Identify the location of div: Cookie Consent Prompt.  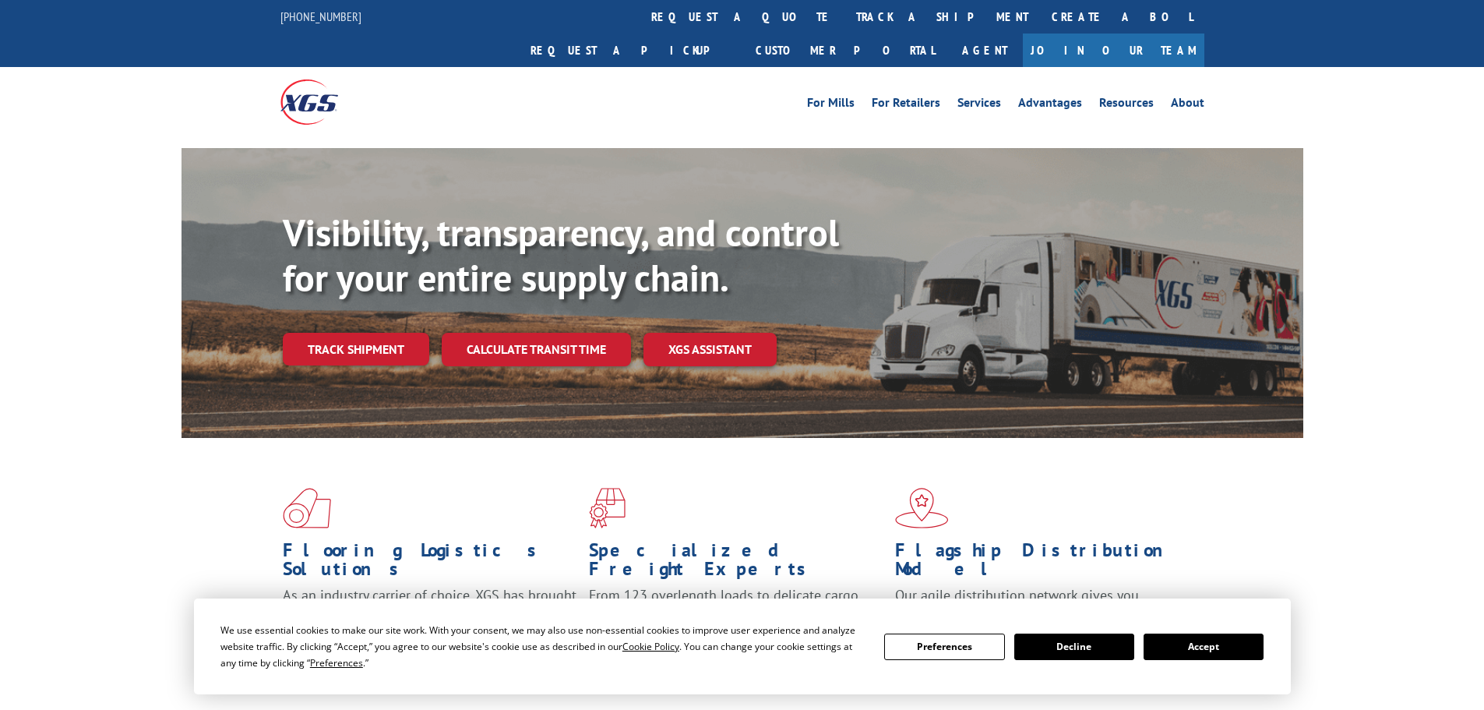
(743, 646).